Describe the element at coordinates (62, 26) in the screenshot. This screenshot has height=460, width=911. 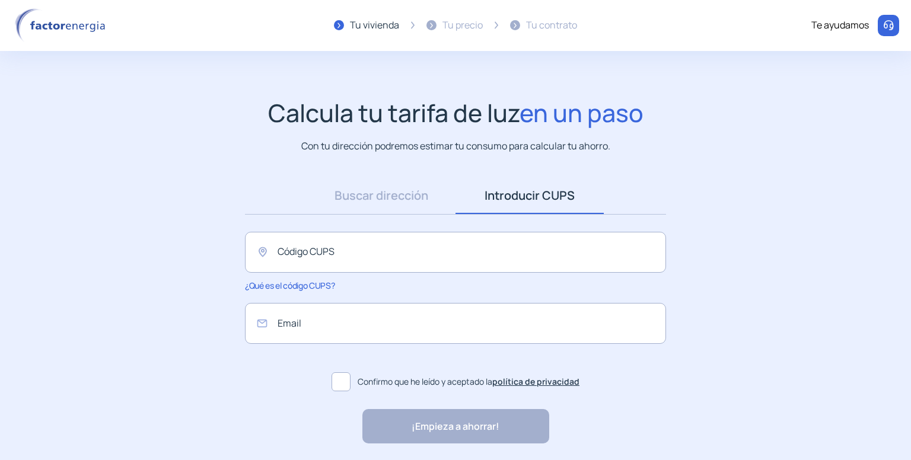
I see `img: logo factor` at that location.